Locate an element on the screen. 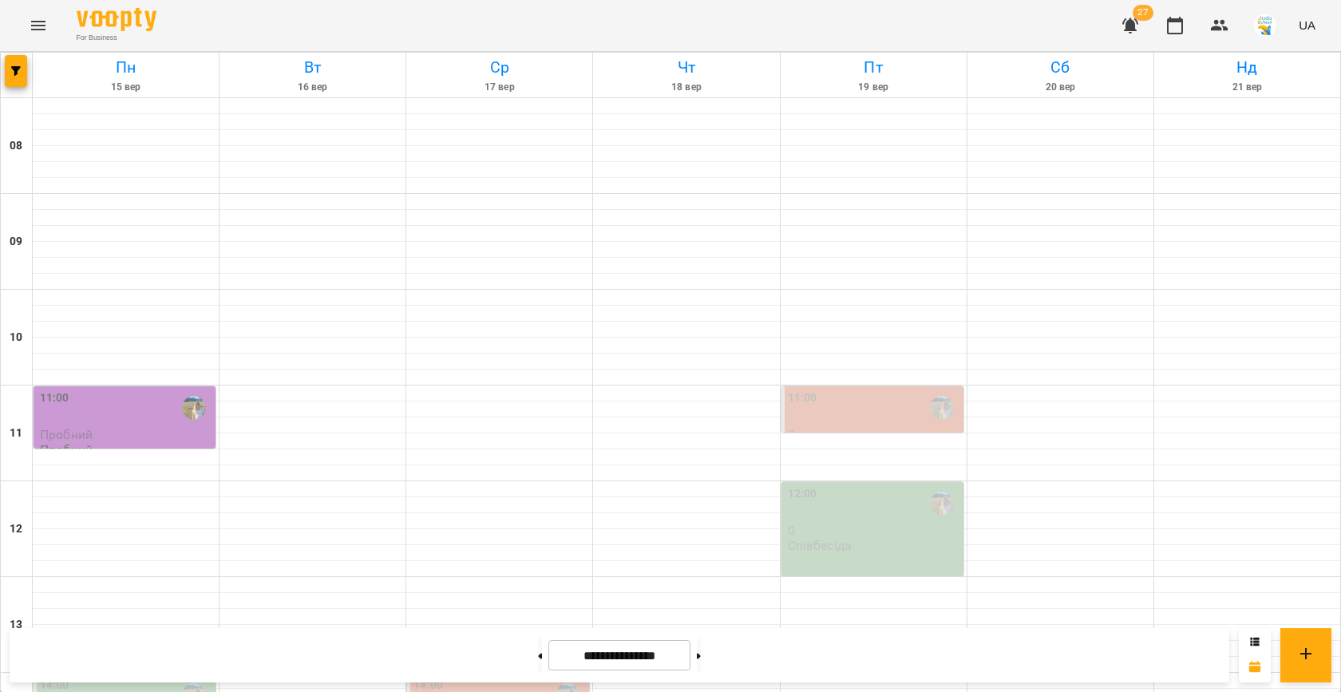  span: For Business is located at coordinates (117, 38).